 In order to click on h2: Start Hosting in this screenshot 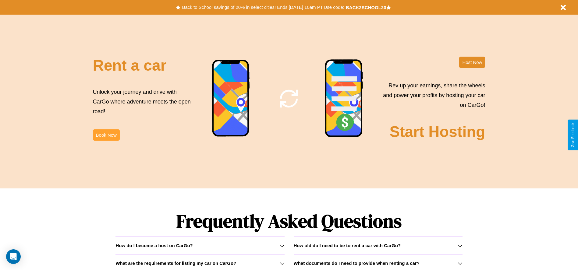, I will do `click(438, 132)`.